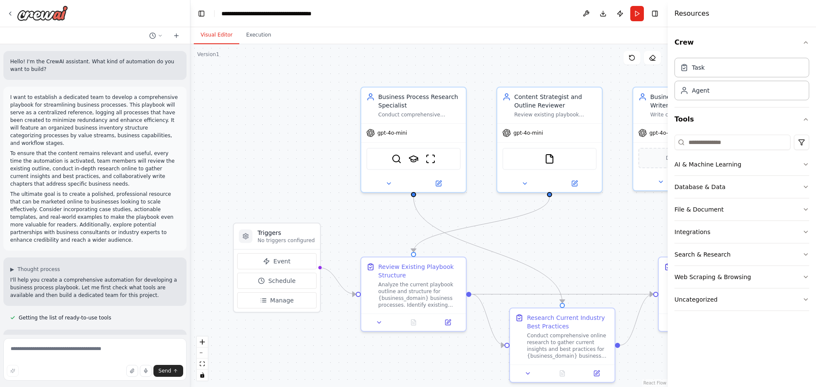 The width and height of the screenshot is (816, 387). What do you see at coordinates (202, 375) in the screenshot?
I see `button: toggle interactivity` at bounding box center [202, 375].